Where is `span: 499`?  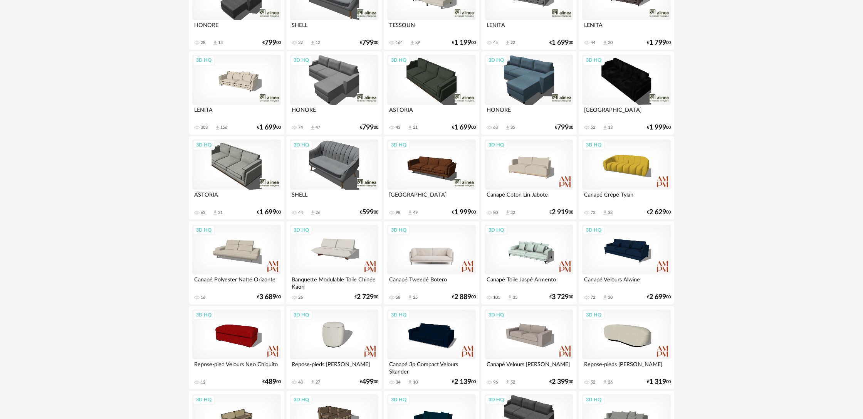
span: 499 is located at coordinates (368, 382).